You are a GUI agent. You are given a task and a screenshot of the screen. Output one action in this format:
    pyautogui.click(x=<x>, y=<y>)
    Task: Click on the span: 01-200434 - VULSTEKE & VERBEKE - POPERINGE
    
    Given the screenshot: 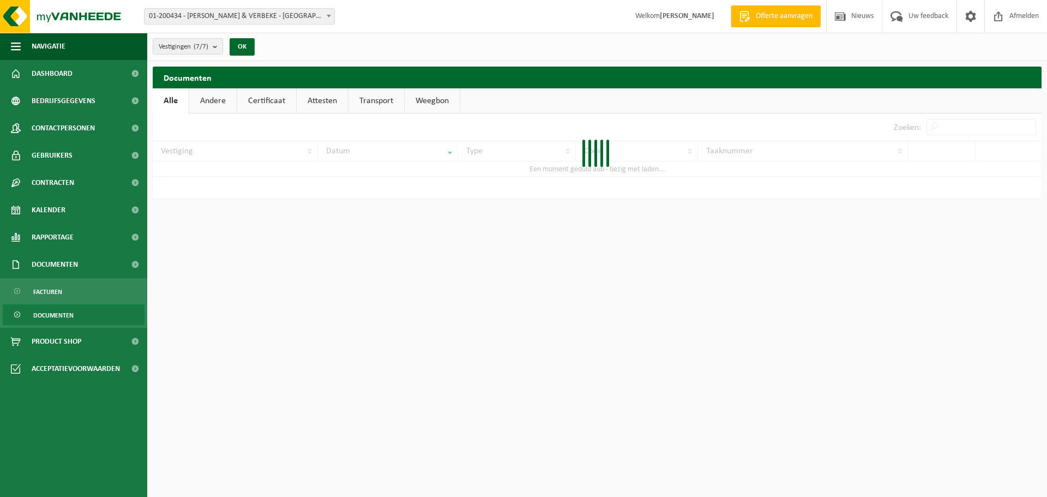 What is the action you would take?
    pyautogui.click(x=239, y=16)
    